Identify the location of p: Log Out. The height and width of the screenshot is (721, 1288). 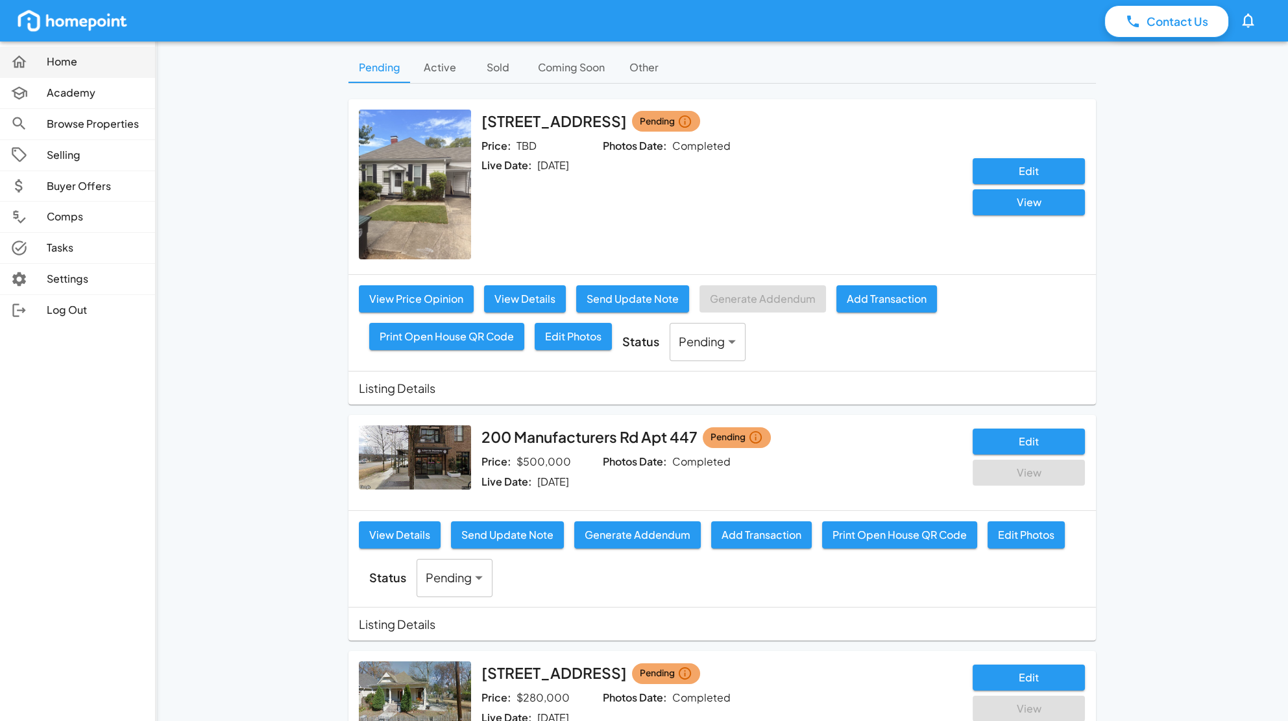
(95, 310).